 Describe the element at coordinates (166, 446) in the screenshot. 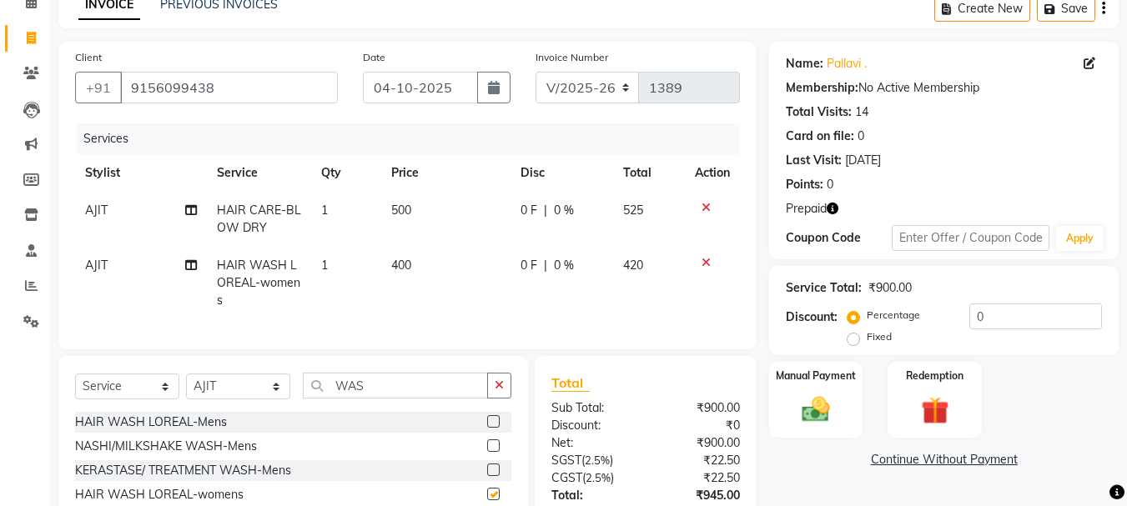

I see `div: NASHI/MILKSHAKE WASH-Mens` at that location.